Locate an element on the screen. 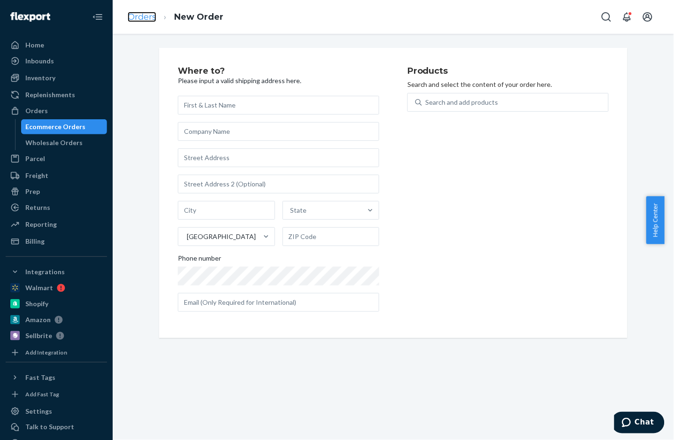 The height and width of the screenshot is (440, 674). img: Flexport logo is located at coordinates (30, 17).